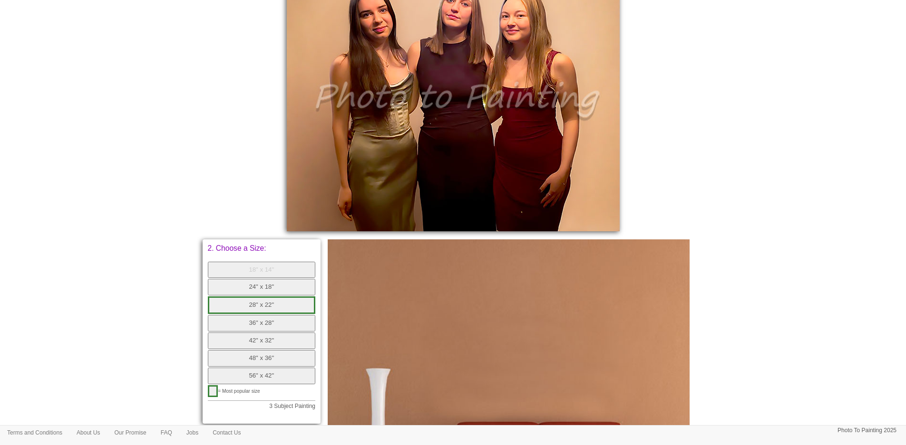  I want to click on p: 3 Subject Painting, so click(261, 406).